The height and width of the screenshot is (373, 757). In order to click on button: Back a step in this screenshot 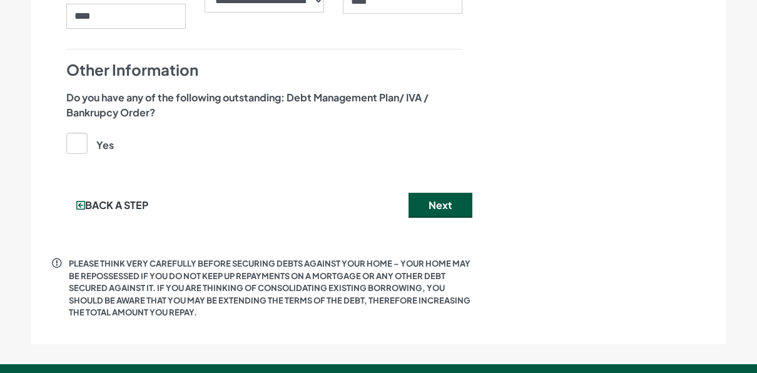, I will do `click(112, 205)`.